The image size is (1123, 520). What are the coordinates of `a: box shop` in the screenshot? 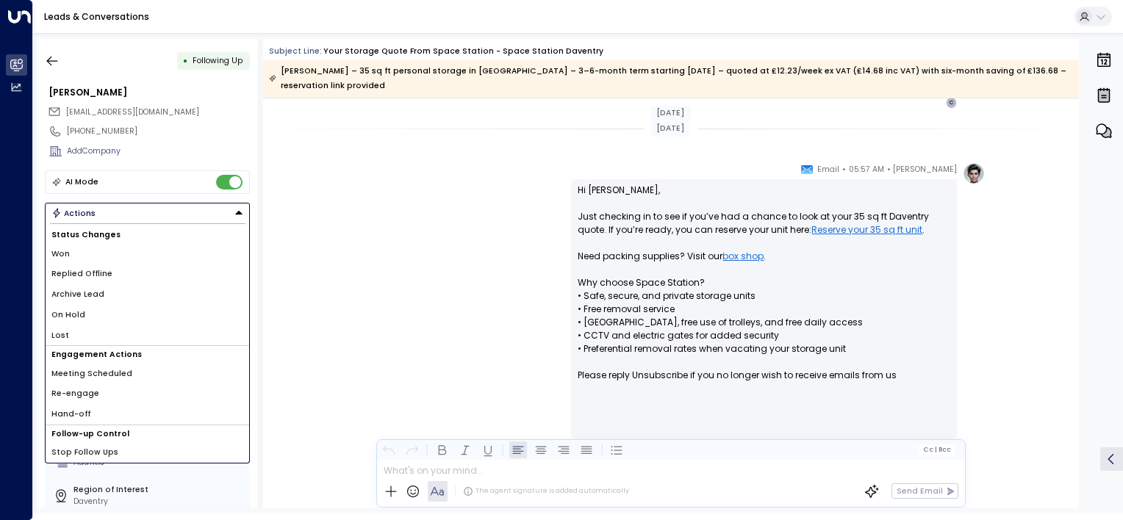 It's located at (743, 257).